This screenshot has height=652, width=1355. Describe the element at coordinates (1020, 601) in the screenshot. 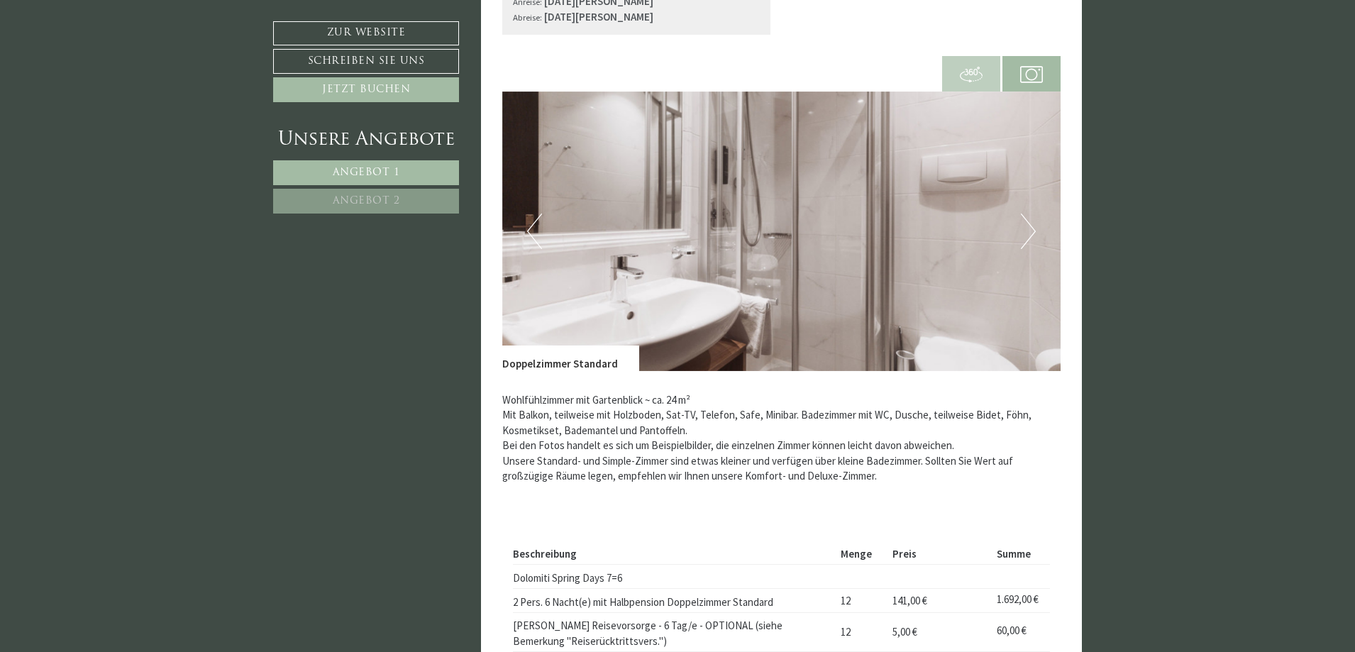

I see `td: 1.692,00 €` at that location.